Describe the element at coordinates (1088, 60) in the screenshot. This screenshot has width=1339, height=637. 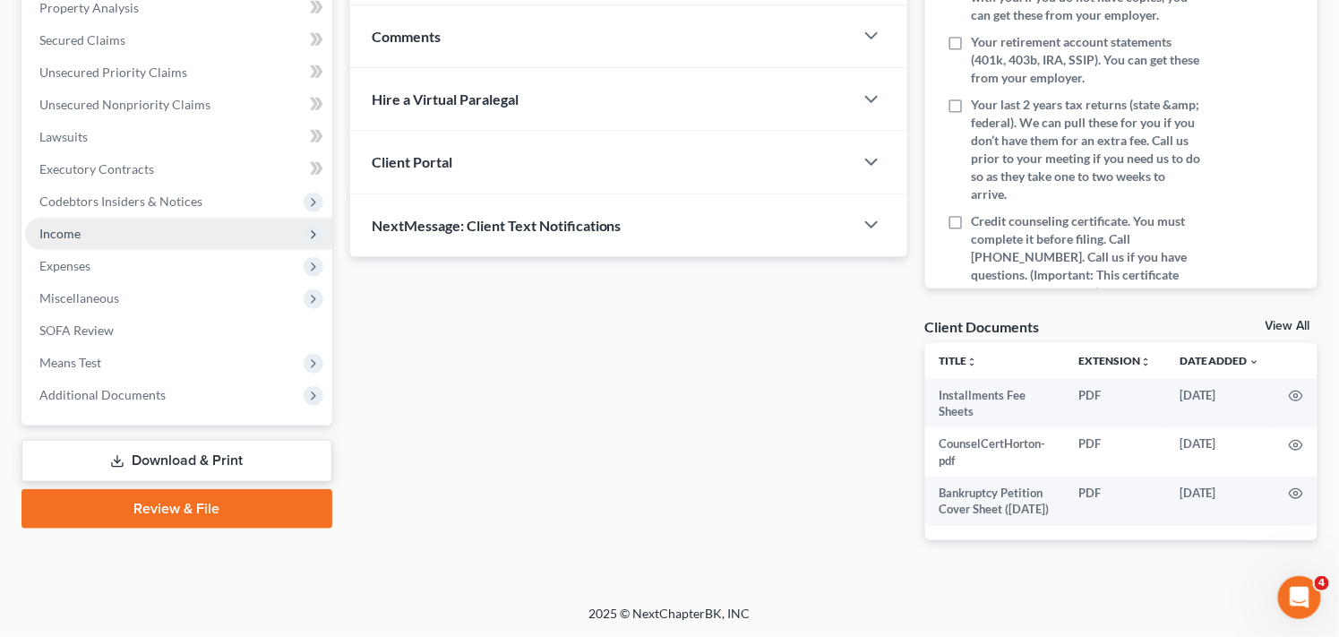
I see `span: Your retirement account statements (401k, 403b, IRA, SSIP). You can get these from your employer.` at that location.